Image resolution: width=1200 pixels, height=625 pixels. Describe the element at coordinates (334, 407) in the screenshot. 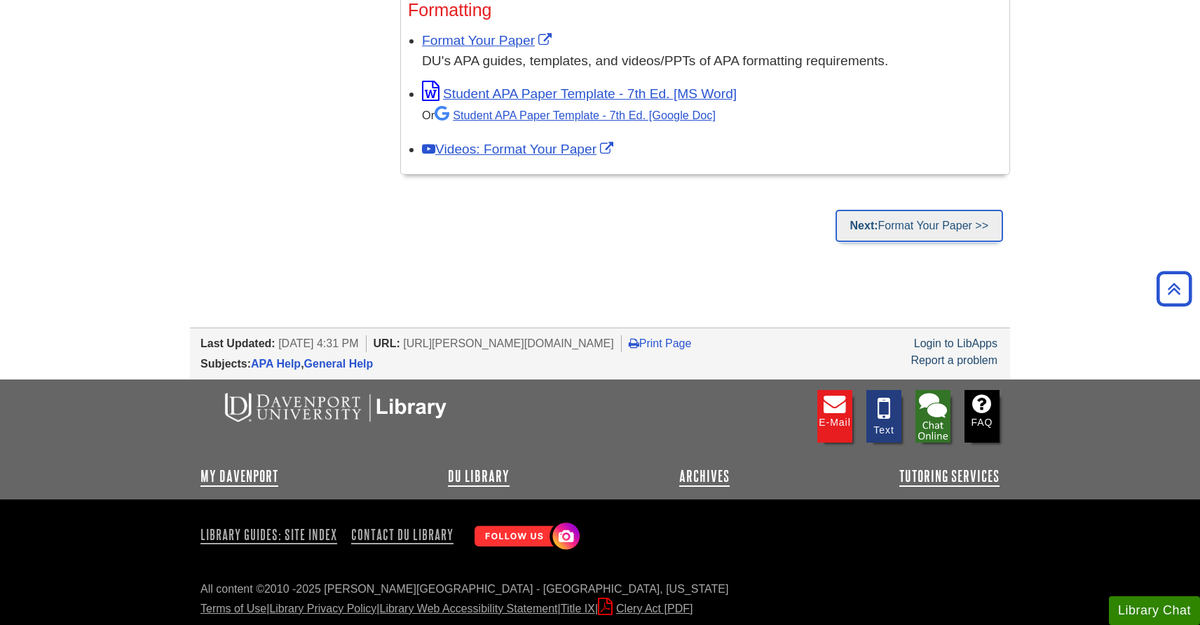

I see `img: DU Libraries` at that location.